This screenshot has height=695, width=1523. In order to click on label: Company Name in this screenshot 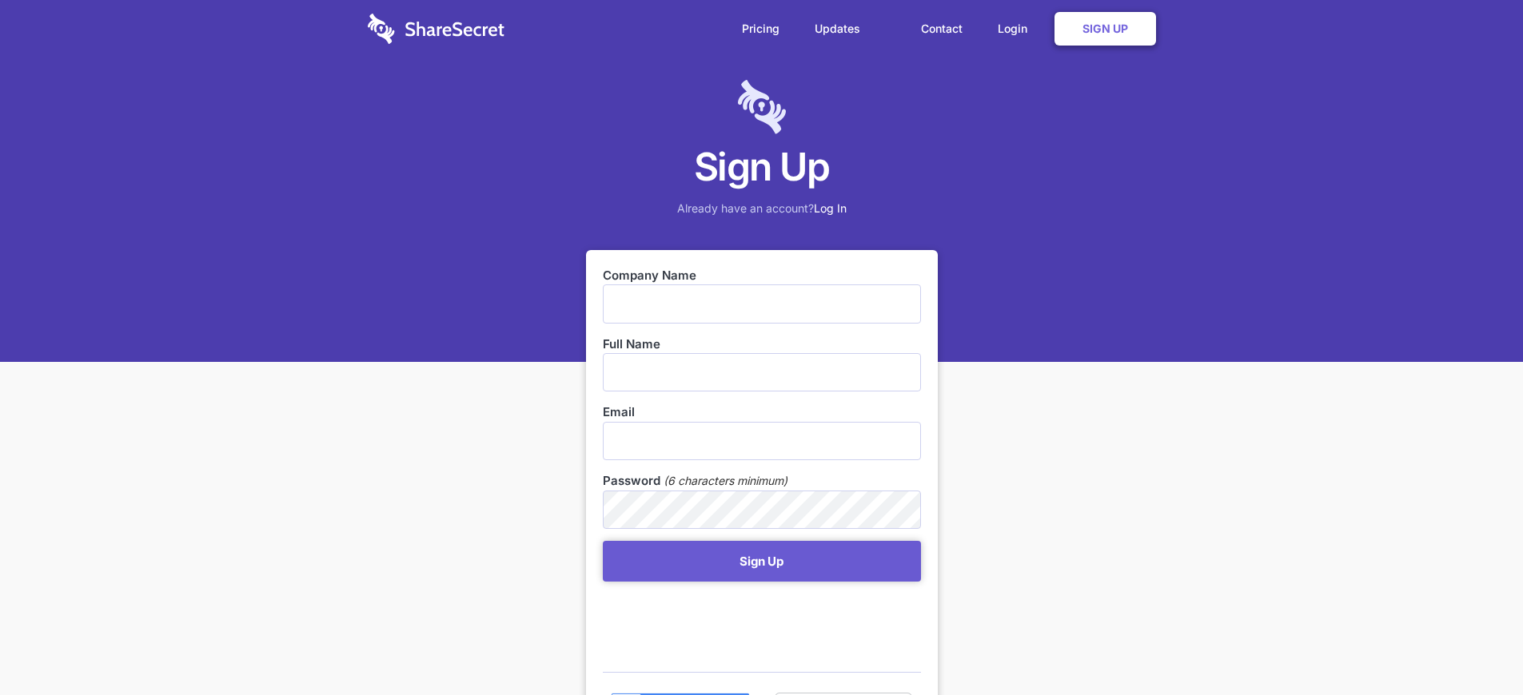, I will do `click(762, 276)`.